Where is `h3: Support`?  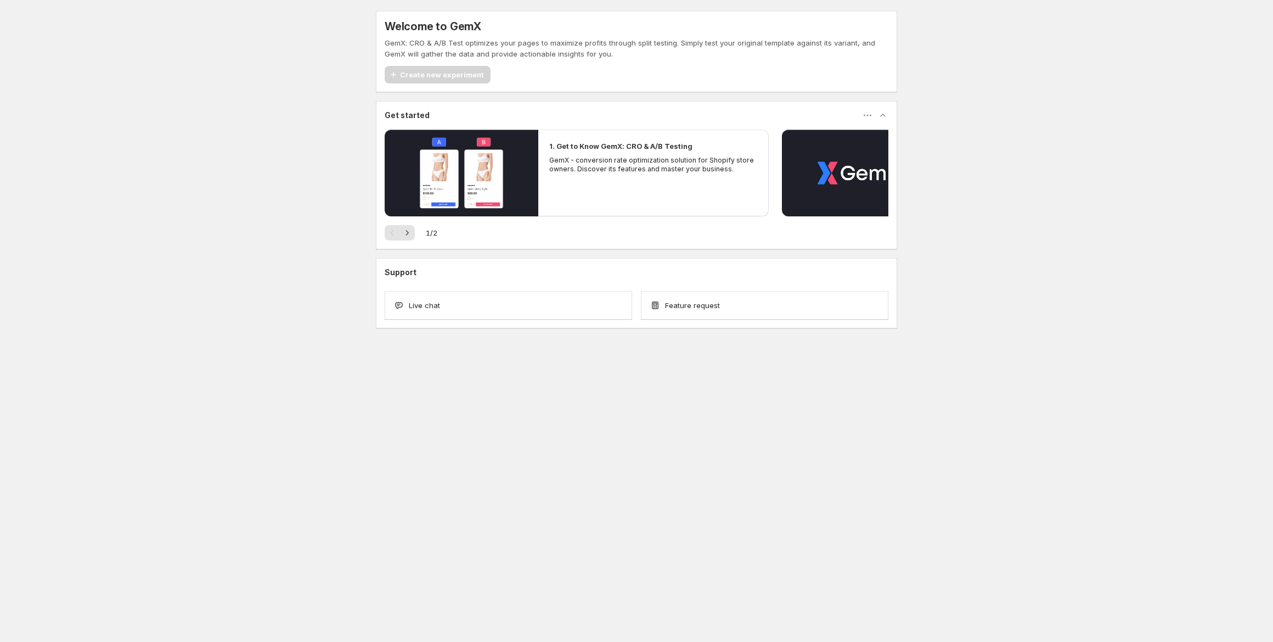
h3: Support is located at coordinates (401, 272).